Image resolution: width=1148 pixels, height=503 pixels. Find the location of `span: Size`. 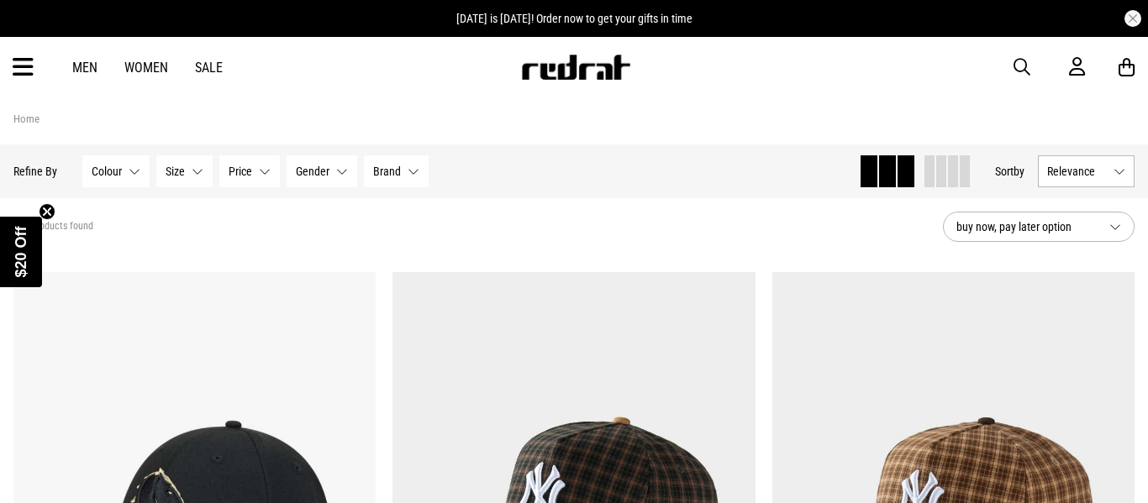

span: Size is located at coordinates (175, 171).